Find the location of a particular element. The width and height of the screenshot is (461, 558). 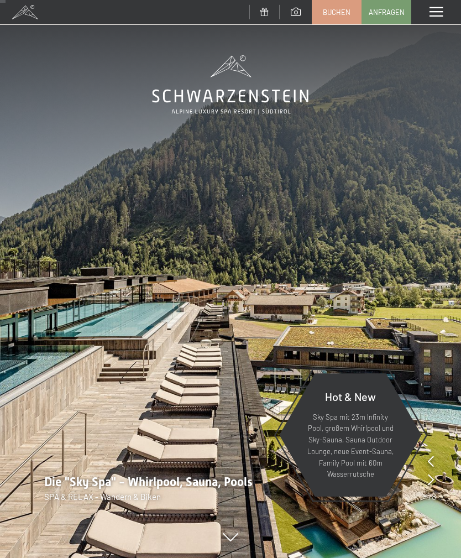

span: Buchen is located at coordinates (337, 12).